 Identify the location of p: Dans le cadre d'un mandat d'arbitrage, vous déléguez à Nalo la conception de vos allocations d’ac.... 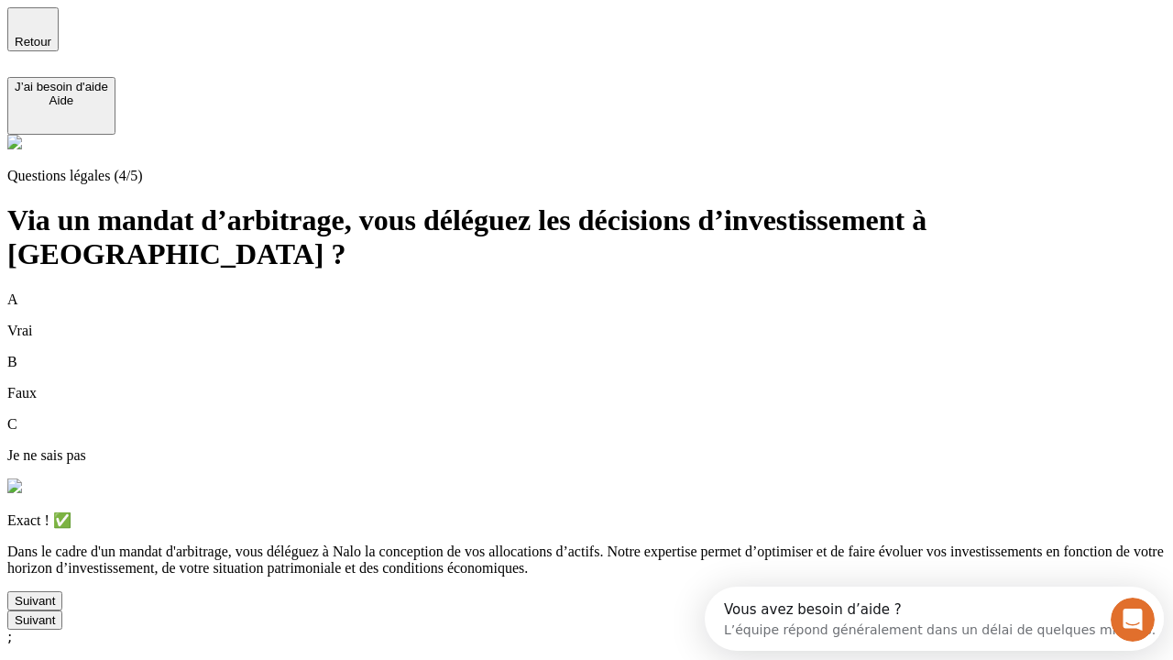
(586, 560).